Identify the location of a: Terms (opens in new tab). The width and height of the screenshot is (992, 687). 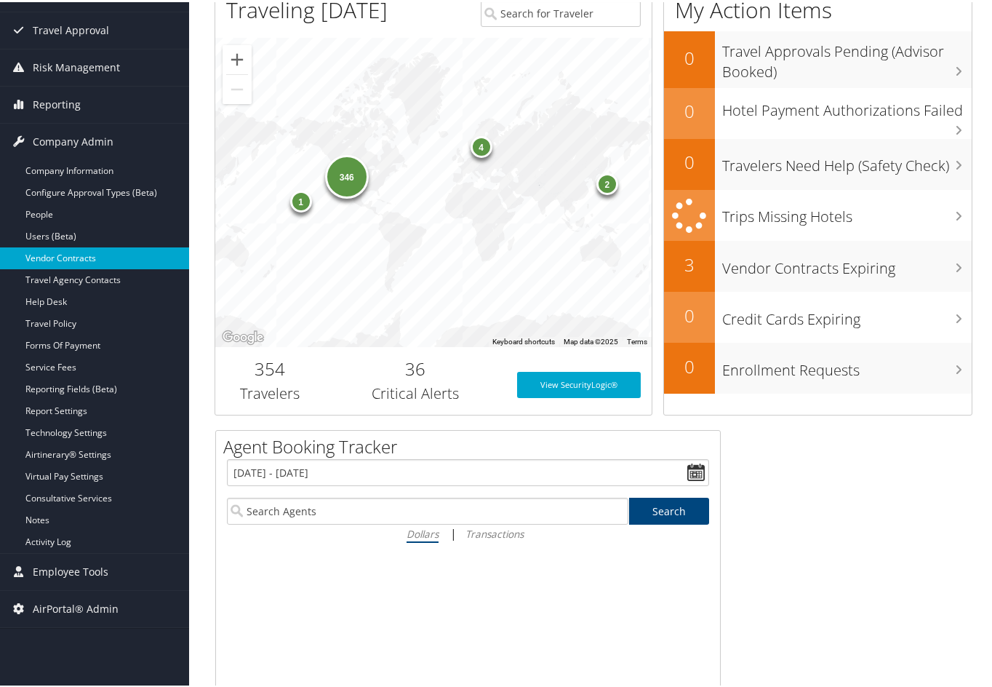
(637, 339).